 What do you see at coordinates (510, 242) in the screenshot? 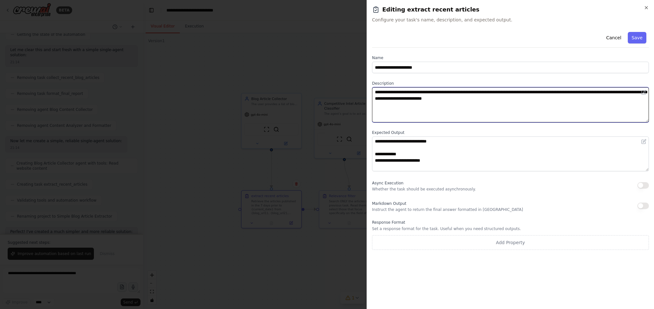
I see `button: Add Property` at bounding box center [510, 242].